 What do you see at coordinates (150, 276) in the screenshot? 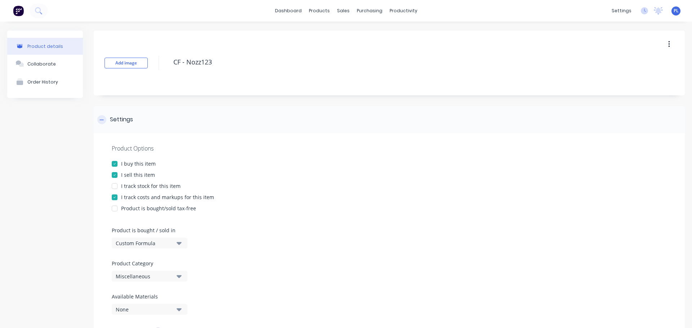
I see `button: Miscellaneous` at bounding box center [150, 276].